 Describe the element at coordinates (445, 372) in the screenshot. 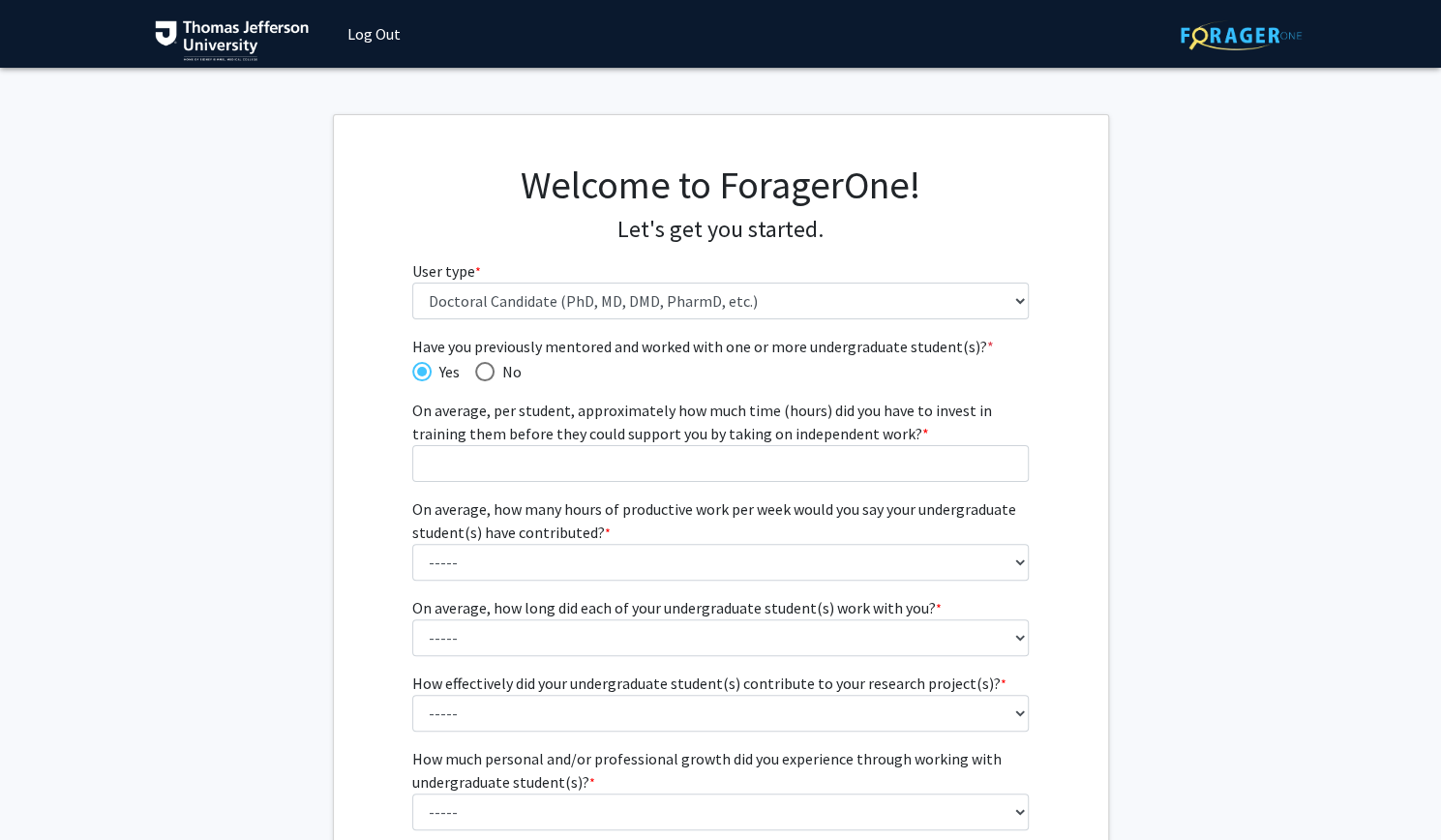

I see `span: Yes` at that location.